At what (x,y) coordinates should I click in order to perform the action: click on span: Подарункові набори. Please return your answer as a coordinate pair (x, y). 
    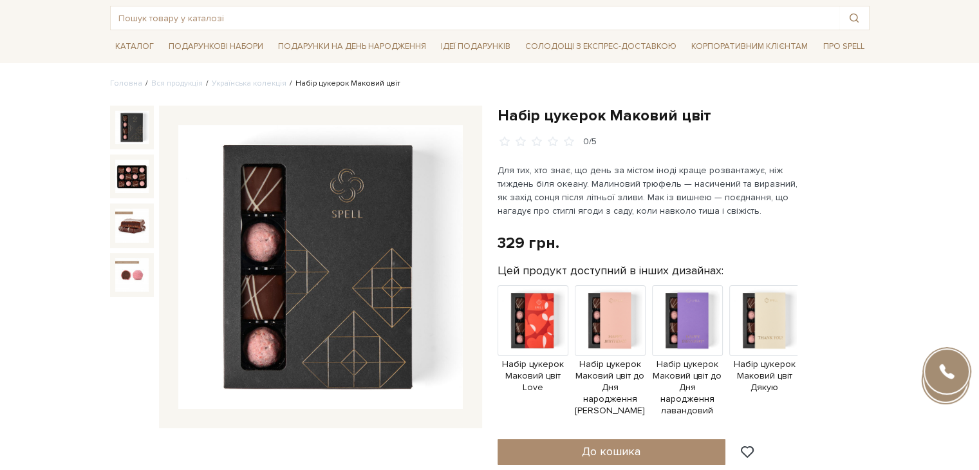
    Looking at the image, I should click on (216, 46).